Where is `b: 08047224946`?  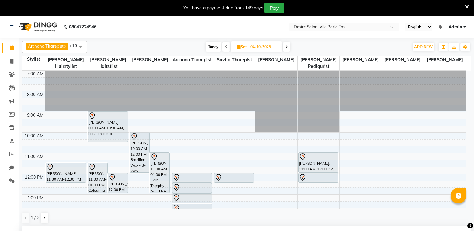 b: 08047224946 is located at coordinates (83, 27).